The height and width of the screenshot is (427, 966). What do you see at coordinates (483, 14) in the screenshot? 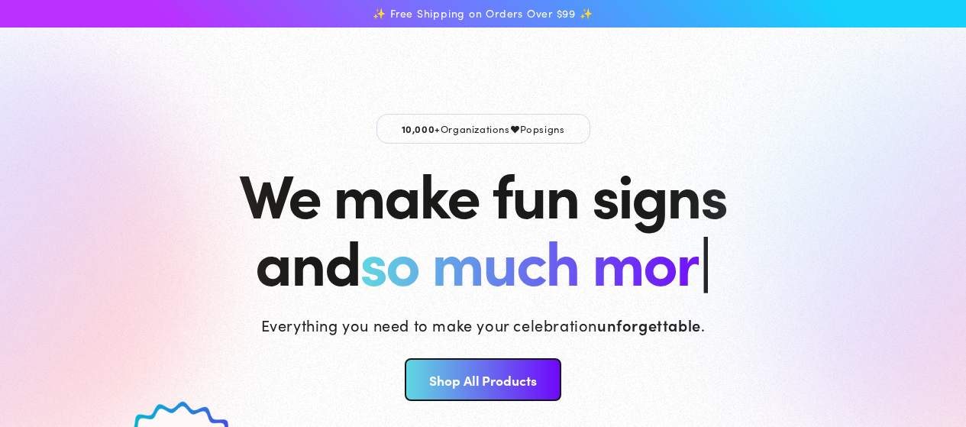
I see `span: ✨ Free Shipping on Orders Over $99 ✨` at bounding box center [483, 14].